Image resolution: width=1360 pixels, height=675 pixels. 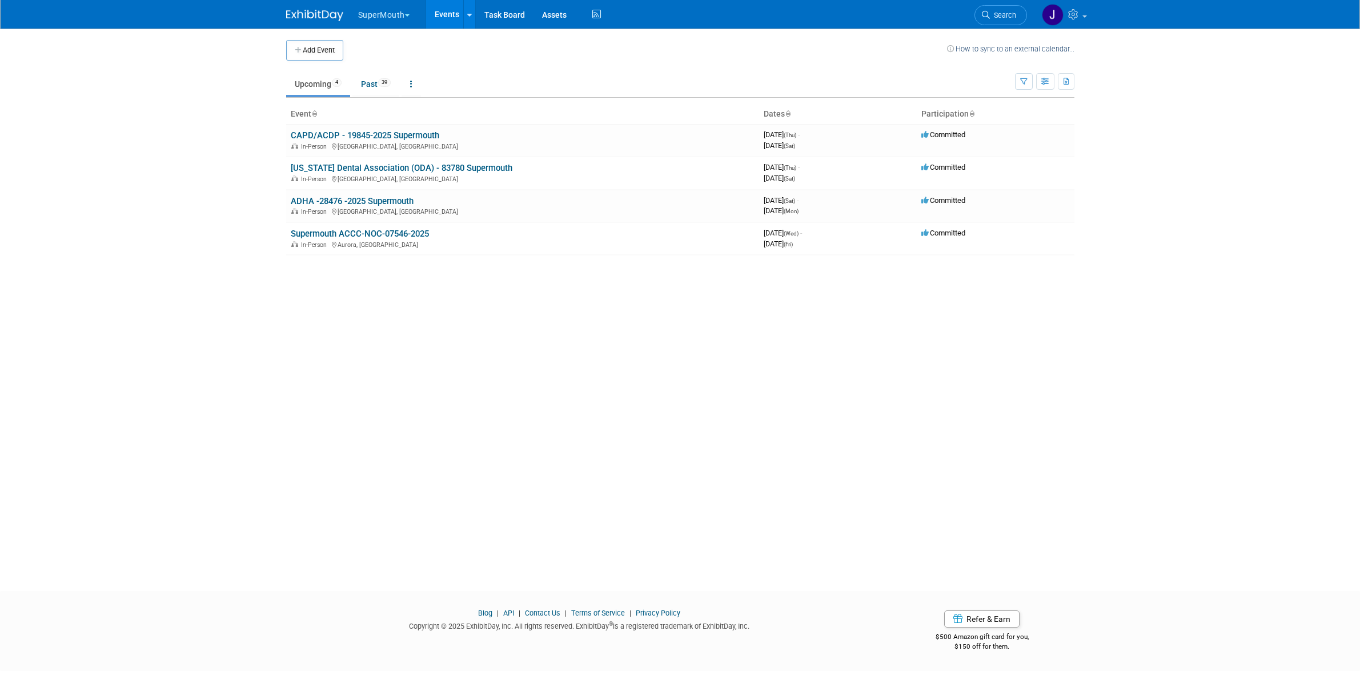 What do you see at coordinates (384, 82) in the screenshot?
I see `span: 39` at bounding box center [384, 82].